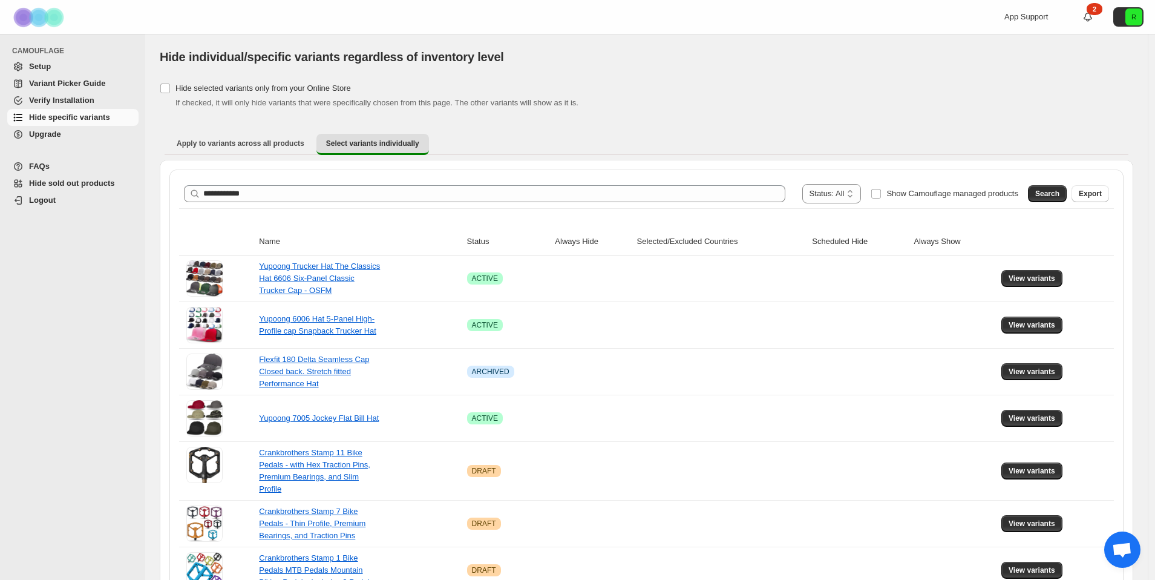 This screenshot has width=1155, height=580. What do you see at coordinates (73, 117) in the screenshot?
I see `a: Hide specific variants` at bounding box center [73, 117].